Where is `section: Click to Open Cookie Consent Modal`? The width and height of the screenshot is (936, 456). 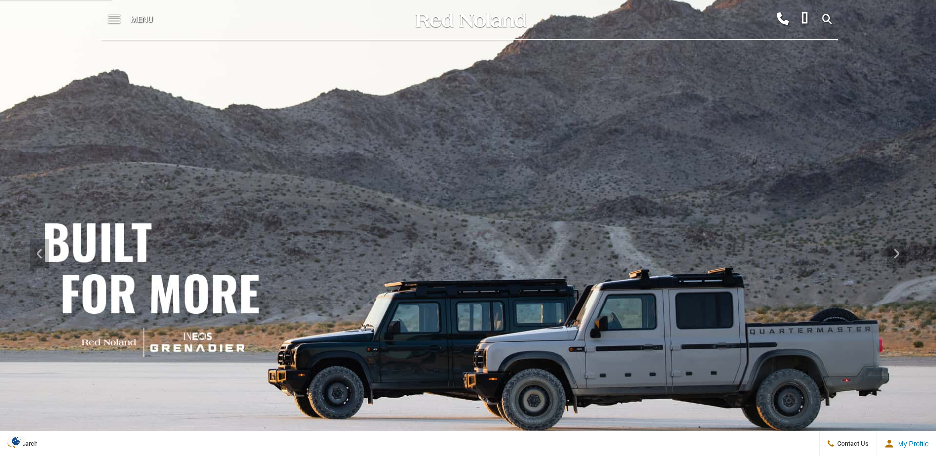 section: Click to Open Cookie Consent Modal is located at coordinates (16, 441).